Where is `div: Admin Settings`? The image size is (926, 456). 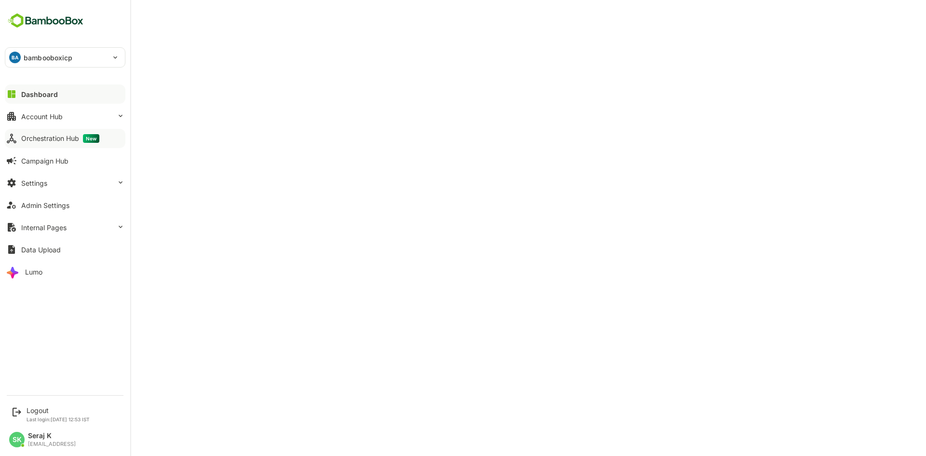 div: Admin Settings is located at coordinates (45, 205).